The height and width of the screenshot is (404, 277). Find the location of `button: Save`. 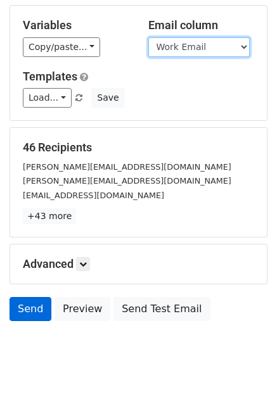

button: Save is located at coordinates (108, 98).